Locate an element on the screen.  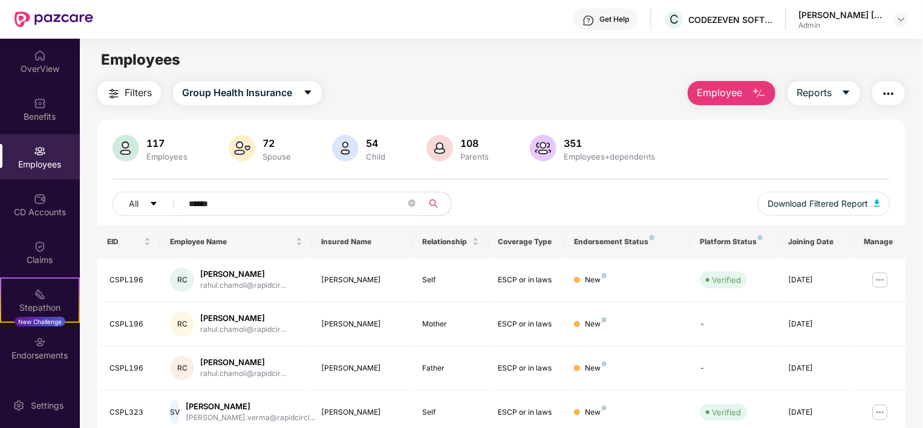
img: svg+xml;base64,PHN2ZyBpZD0iU2V0dGluZy0yMHgyMCIgeG1sbnM9Imh0dHA6Ly93d3cudzMub3JnLzIwMDAvc3ZnIiB3aW... is located at coordinates (19, 406).